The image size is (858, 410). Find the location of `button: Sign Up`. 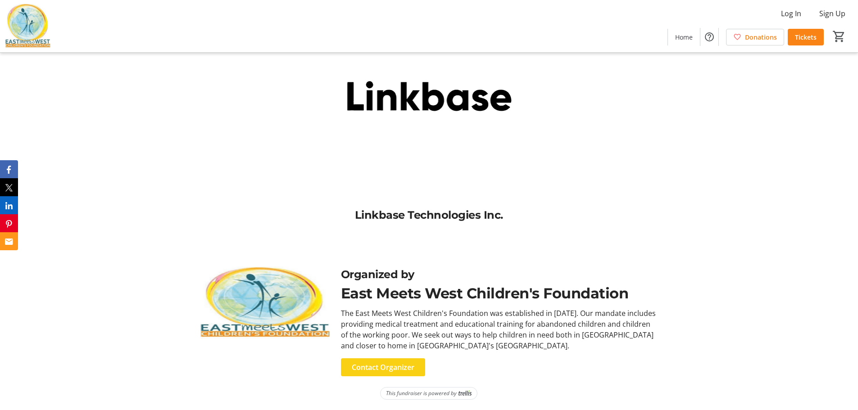

button: Sign Up is located at coordinates (832, 14).